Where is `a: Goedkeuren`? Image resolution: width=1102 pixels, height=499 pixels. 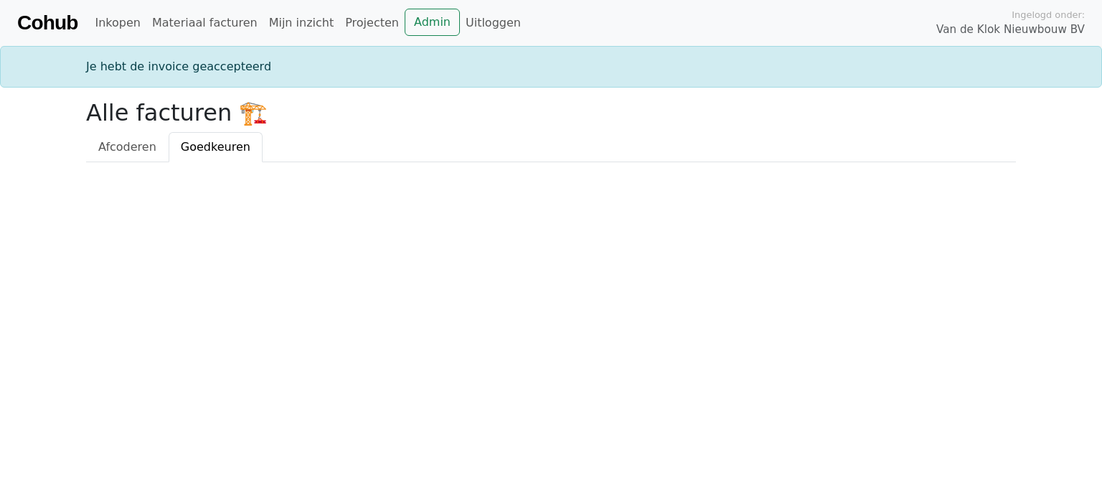 a: Goedkeuren is located at coordinates (215, 147).